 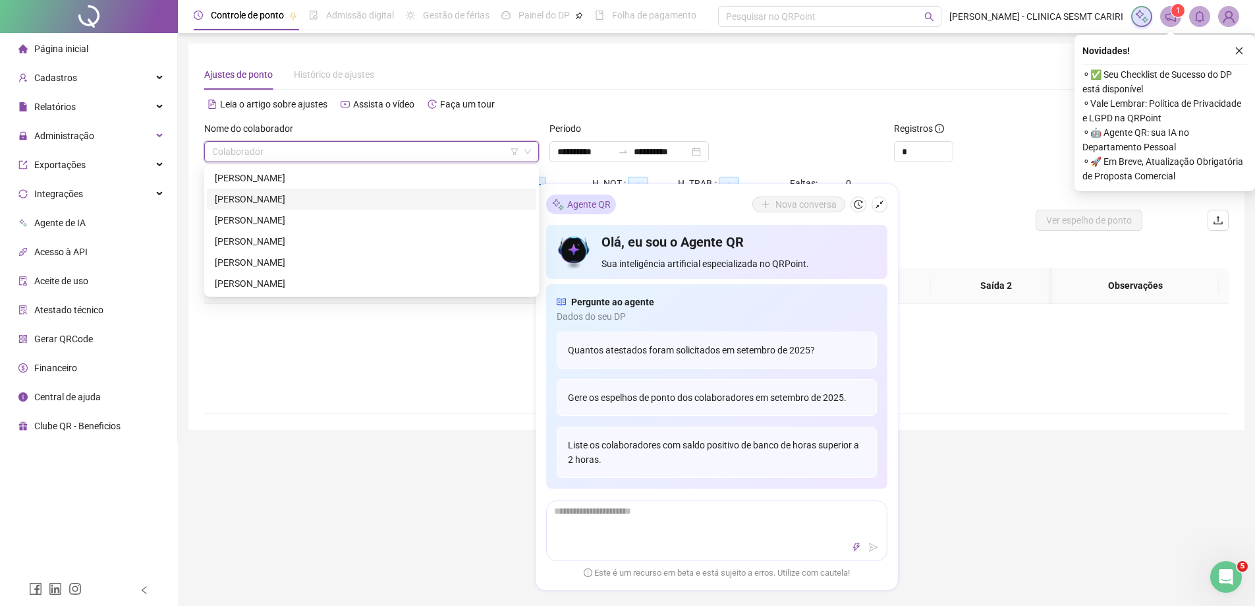 I want to click on th: Observações, so click(x=1136, y=285).